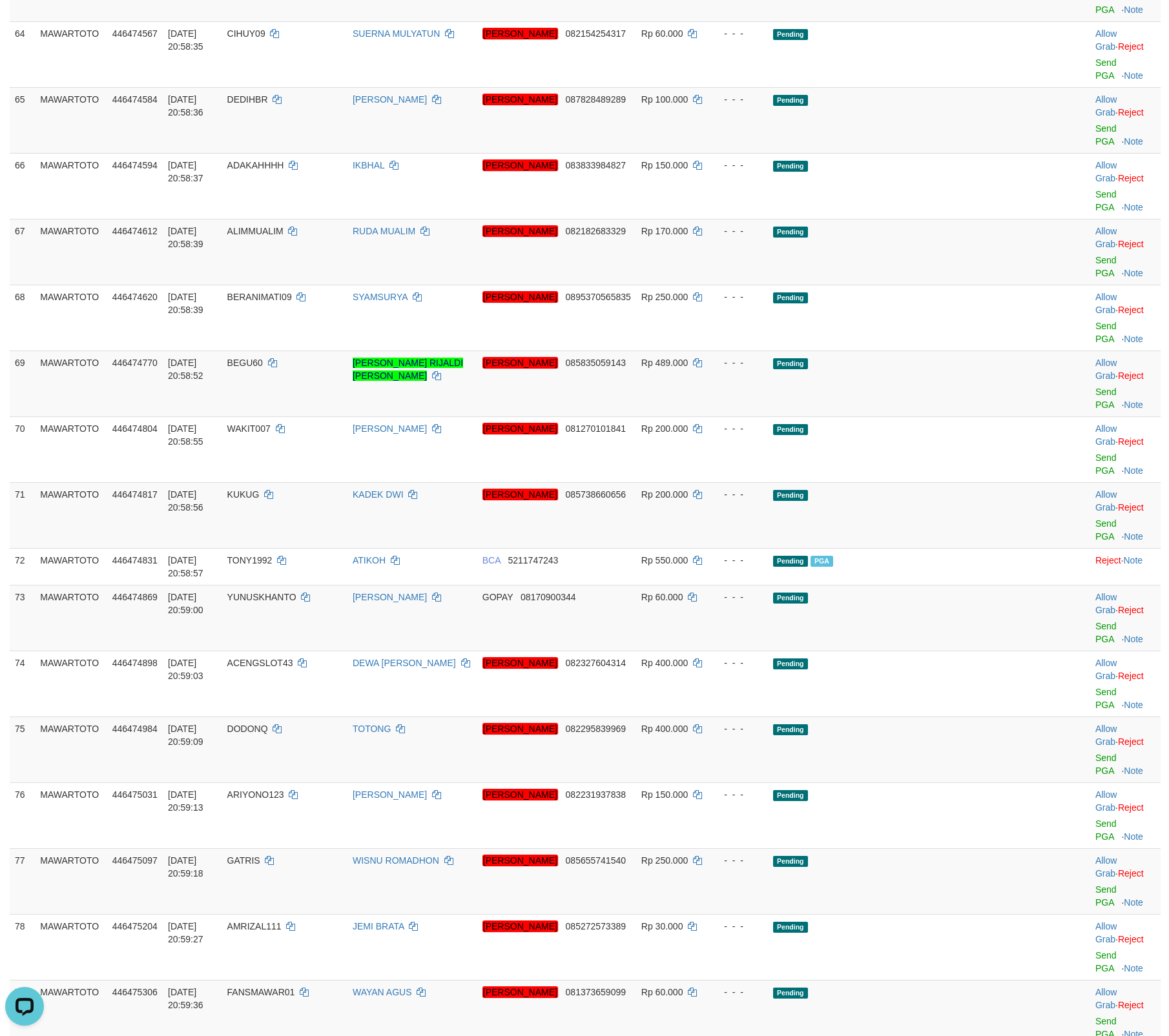 The width and height of the screenshot is (1169, 1036). What do you see at coordinates (135, 166) in the screenshot?
I see `span: 446474594` at bounding box center [135, 166].